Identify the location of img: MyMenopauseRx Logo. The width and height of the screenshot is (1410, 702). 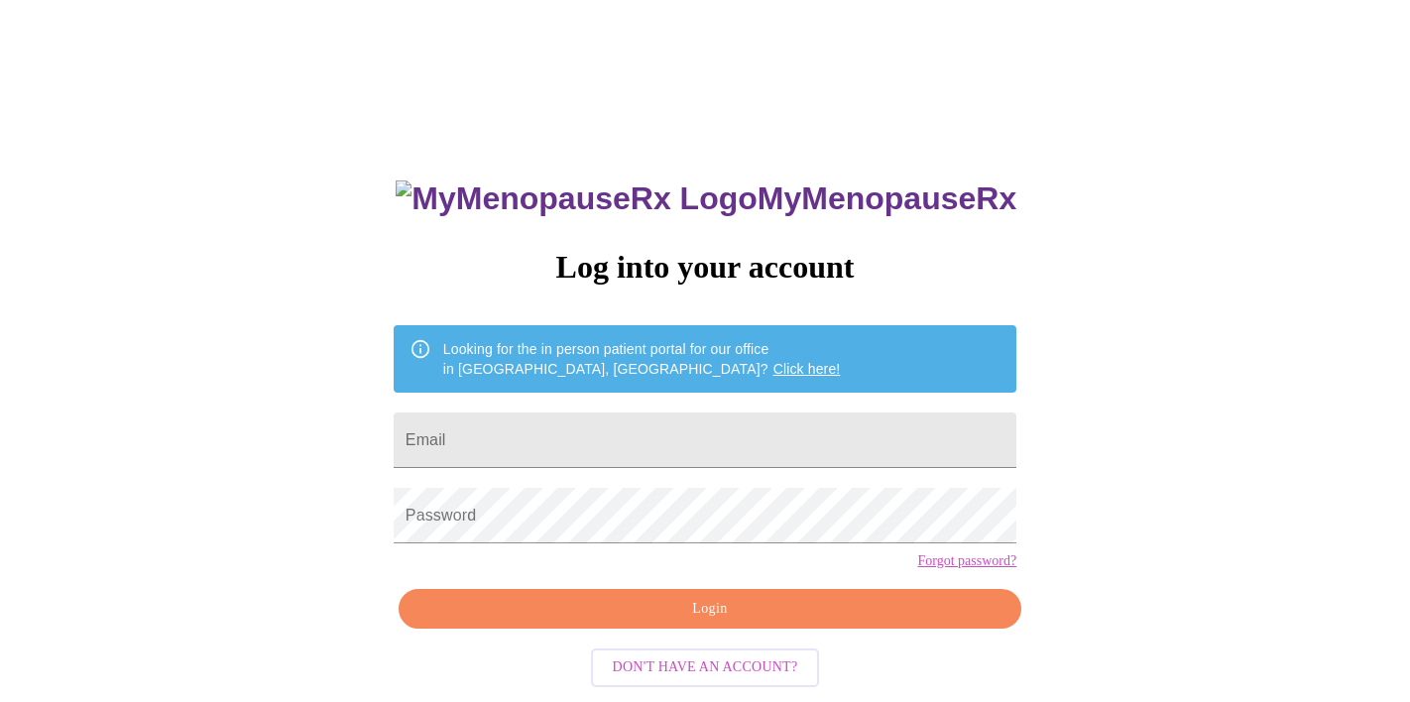
(576, 198).